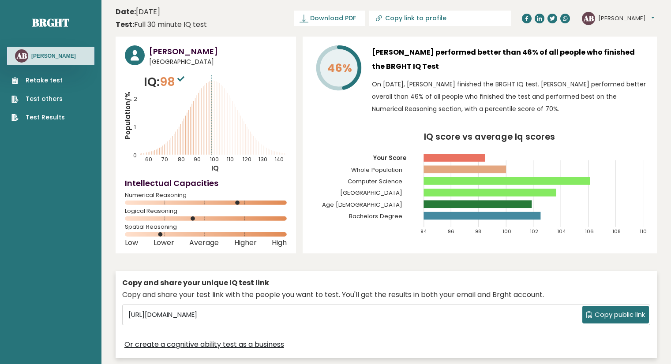  Describe the element at coordinates (135, 99) in the screenshot. I see `tspan: 2` at that location.